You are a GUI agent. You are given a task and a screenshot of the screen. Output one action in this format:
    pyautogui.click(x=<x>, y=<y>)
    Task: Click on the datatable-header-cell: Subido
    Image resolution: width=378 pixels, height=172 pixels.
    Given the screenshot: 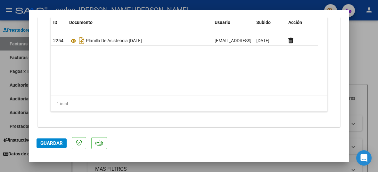 What is the action you would take?
    pyautogui.click(x=270, y=22)
    